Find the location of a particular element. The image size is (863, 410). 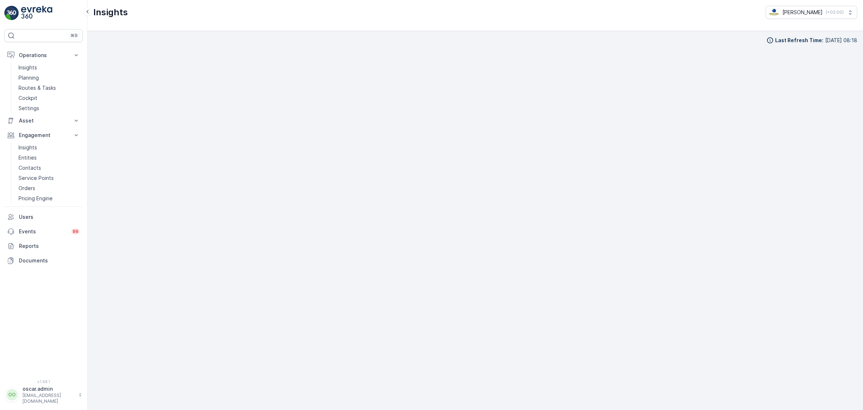

p: Orders is located at coordinates (27, 188).